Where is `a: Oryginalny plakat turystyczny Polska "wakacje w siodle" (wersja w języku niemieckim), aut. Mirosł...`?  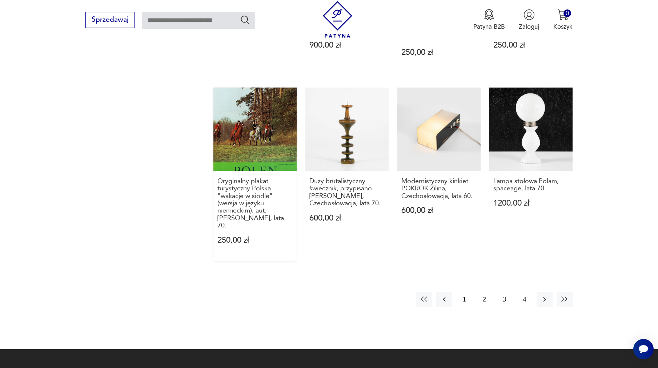
a: Oryginalny plakat turystyczny Polska "wakacje w siodle" (wersja w języku niemieckim), aut. Mirosł... is located at coordinates (255, 174).